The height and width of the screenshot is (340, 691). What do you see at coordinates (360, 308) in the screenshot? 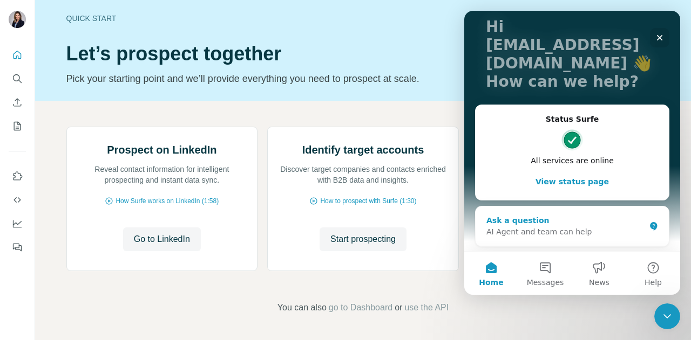
I see `span: go to Dashboard` at bounding box center [360, 308].